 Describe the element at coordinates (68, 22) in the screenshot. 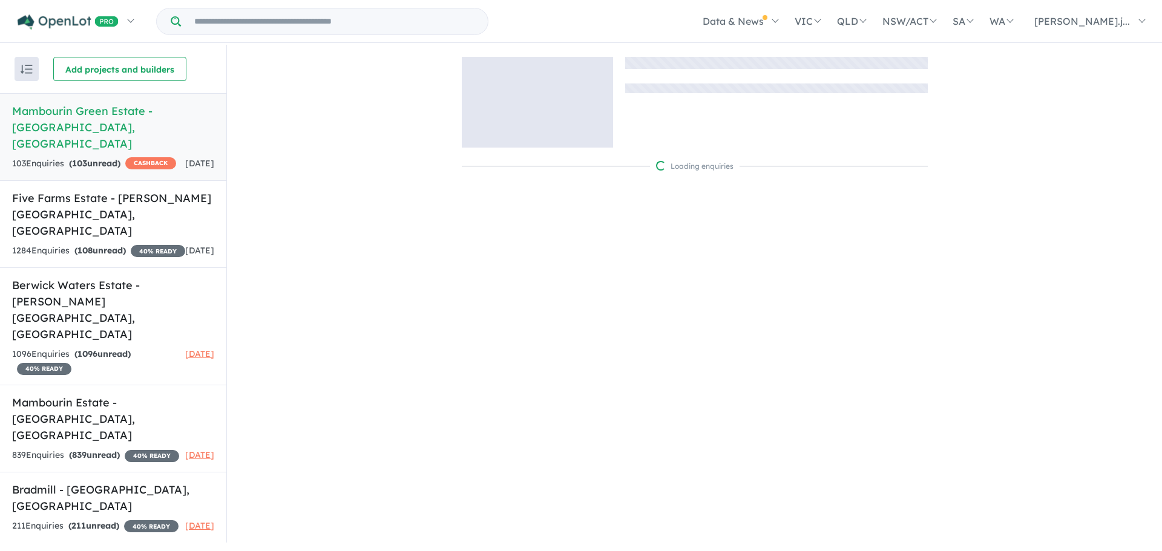

I see `img: Openlot PRO Logo White` at that location.